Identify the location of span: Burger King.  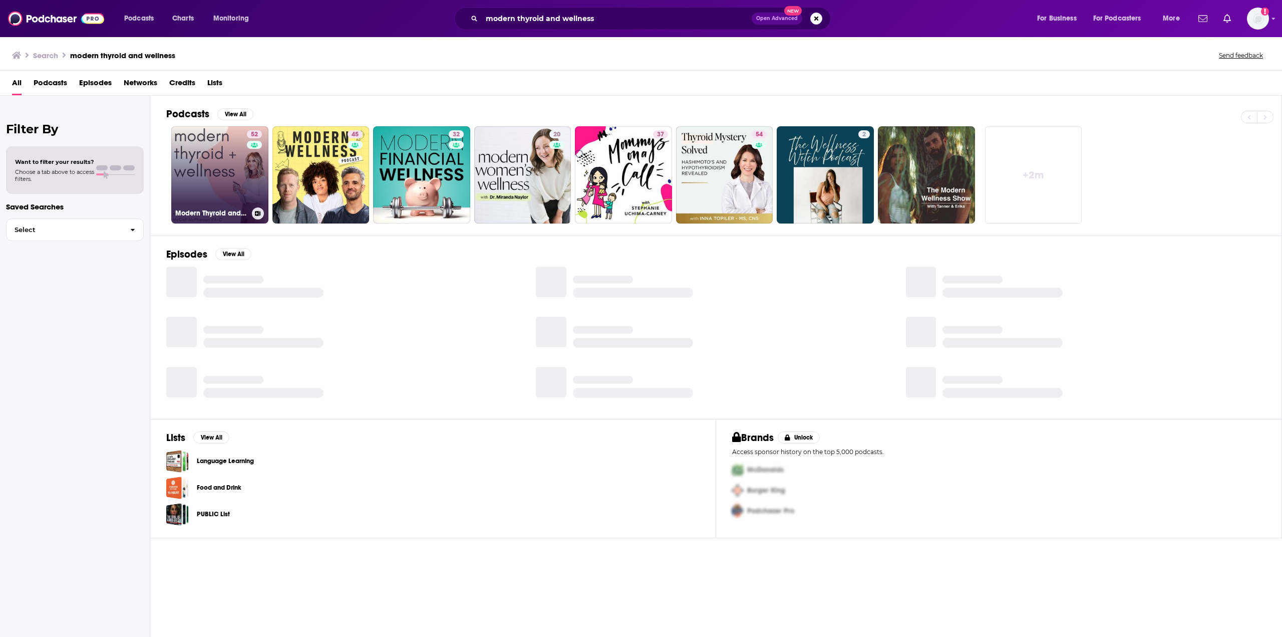
(766, 490).